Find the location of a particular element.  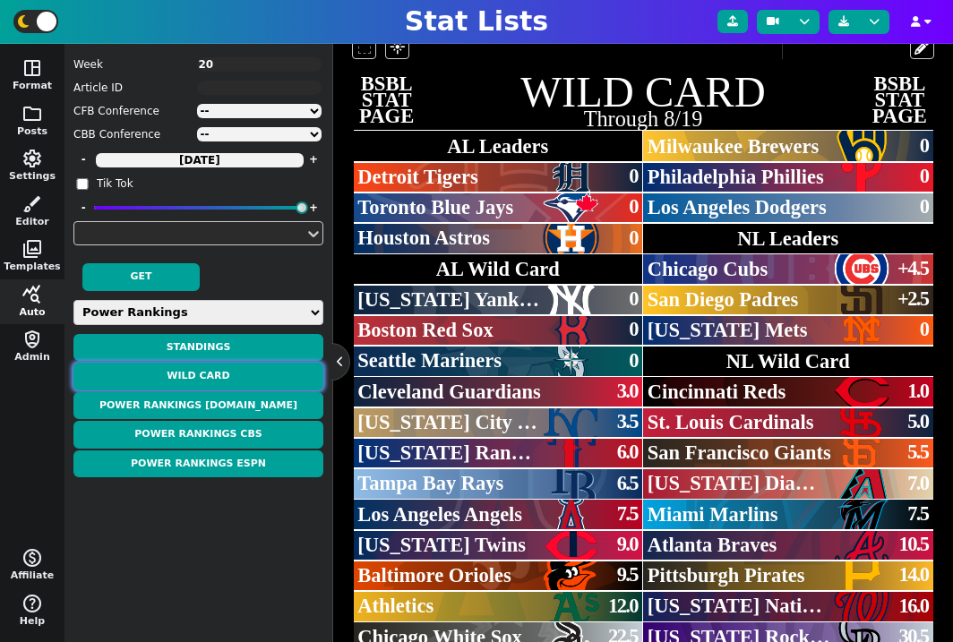

span: monetization_on is located at coordinates (32, 558).